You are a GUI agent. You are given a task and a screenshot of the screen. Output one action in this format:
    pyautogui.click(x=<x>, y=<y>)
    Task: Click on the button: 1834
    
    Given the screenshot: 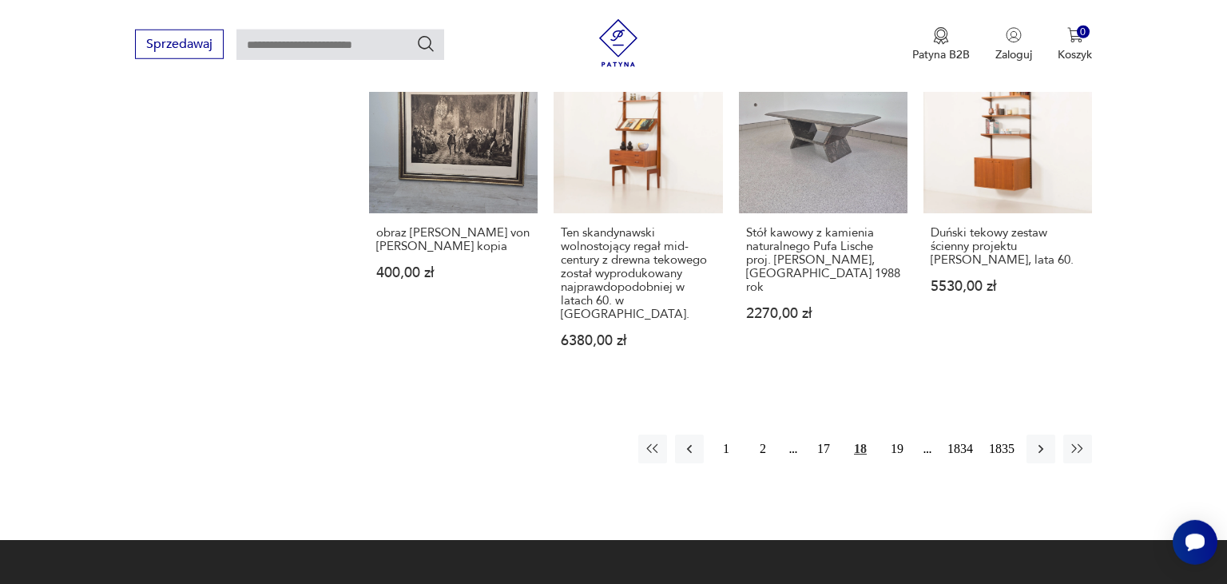 What is the action you would take?
    pyautogui.click(x=960, y=449)
    